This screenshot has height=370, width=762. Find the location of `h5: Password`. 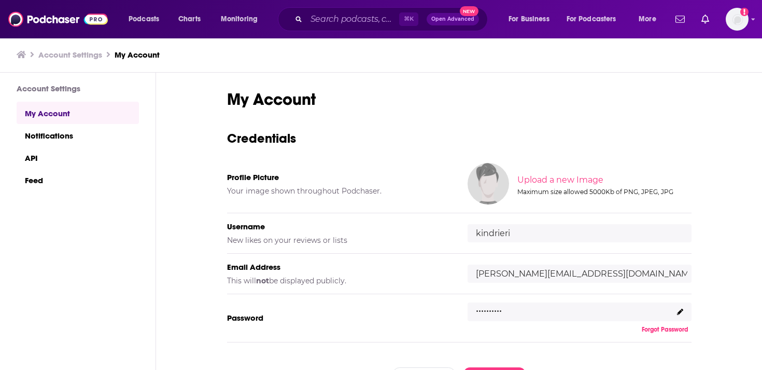

h5: Password is located at coordinates (339, 317).